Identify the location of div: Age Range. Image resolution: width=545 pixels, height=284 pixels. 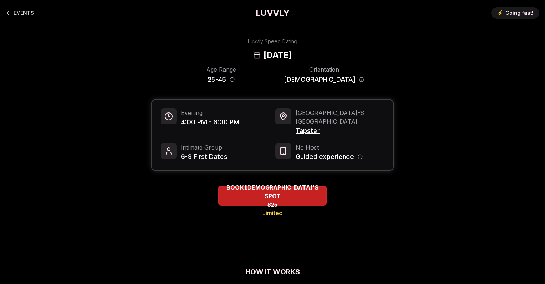
(221, 70).